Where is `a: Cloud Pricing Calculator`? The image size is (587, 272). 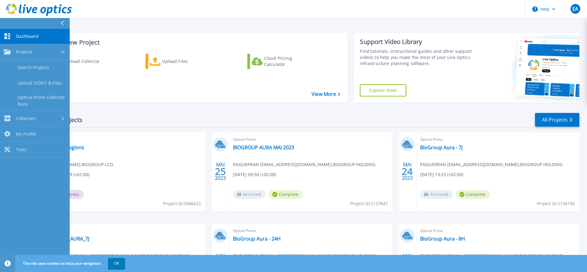
a: Cloud Pricing Calculator is located at coordinates (281, 61).